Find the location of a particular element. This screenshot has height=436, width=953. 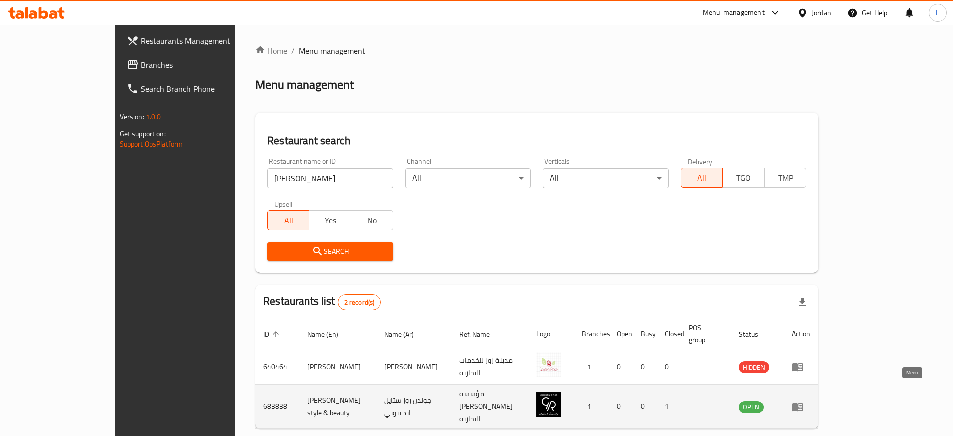

span: Ref. Name is located at coordinates (481, 334).